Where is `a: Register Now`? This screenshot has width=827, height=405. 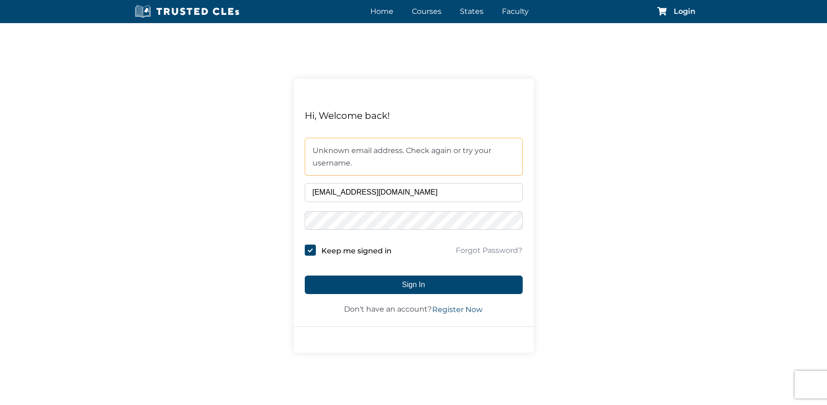 a: Register Now is located at coordinates (457, 309).